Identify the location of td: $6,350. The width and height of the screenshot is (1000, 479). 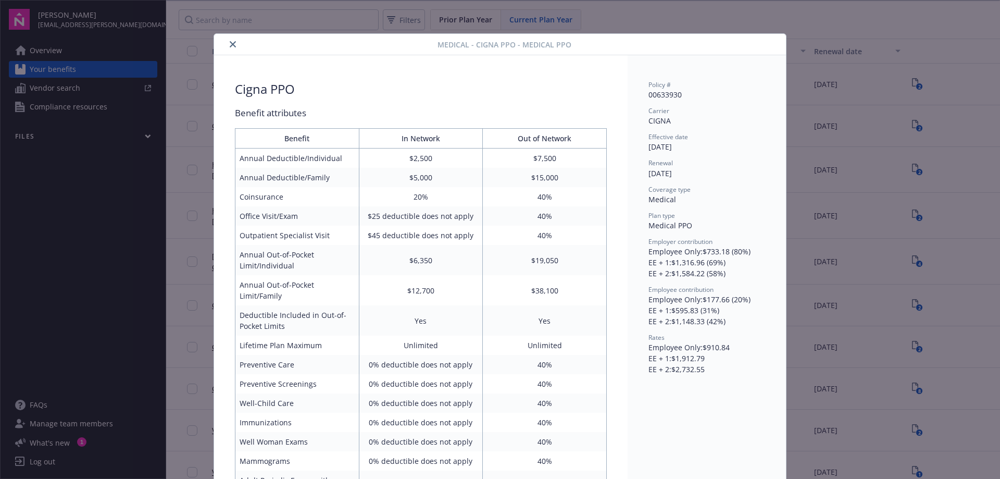
(421, 260).